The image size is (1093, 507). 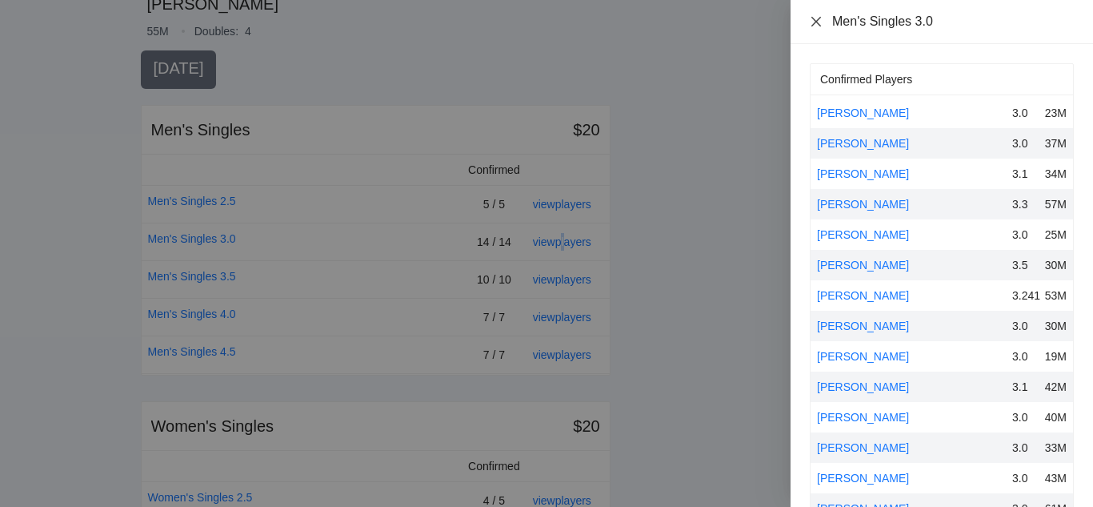 I want to click on div: 19M, so click(x=1055, y=356).